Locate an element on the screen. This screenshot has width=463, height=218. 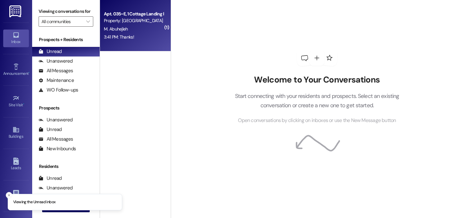
img: ResiDesk Logo is located at coordinates (16, 11).